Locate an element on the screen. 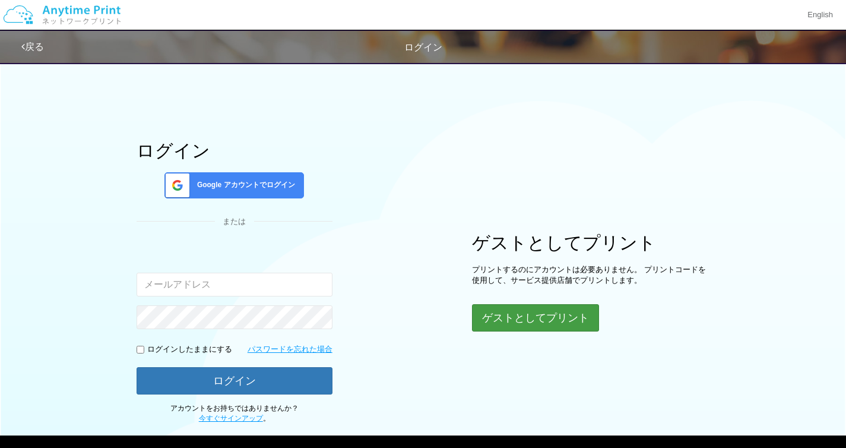 This screenshot has width=846, height=448. h1: ログイン is located at coordinates (235, 150).